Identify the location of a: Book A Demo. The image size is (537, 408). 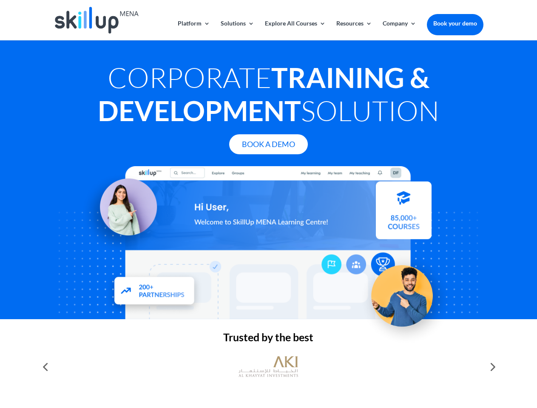
(268, 144).